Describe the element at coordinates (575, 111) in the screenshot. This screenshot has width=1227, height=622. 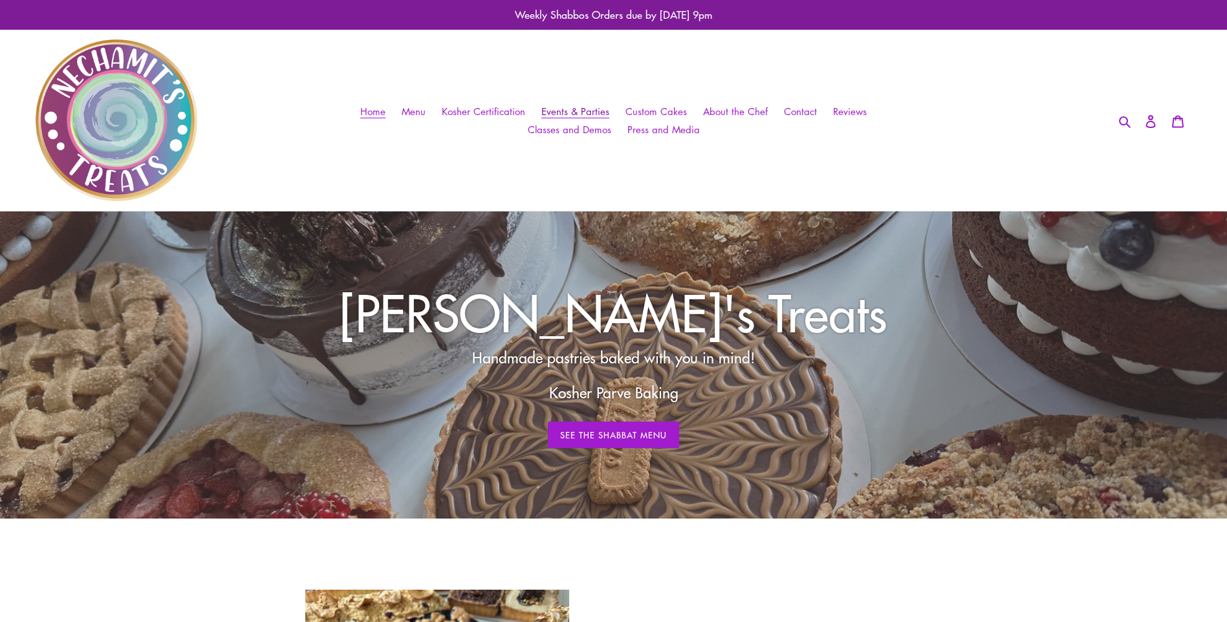
I see `a: Events & Parties` at that location.